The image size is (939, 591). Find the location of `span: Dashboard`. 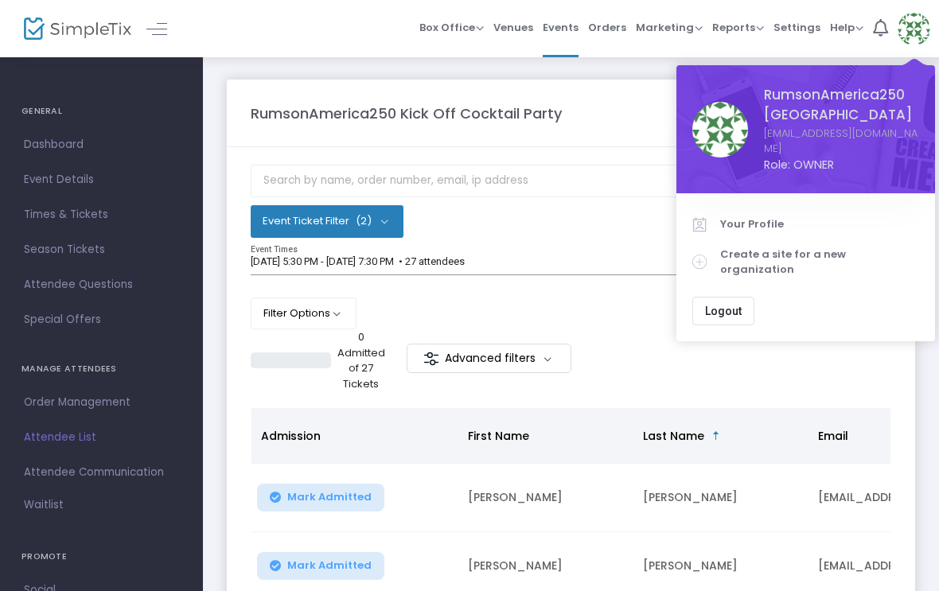

span: Dashboard is located at coordinates (101, 145).